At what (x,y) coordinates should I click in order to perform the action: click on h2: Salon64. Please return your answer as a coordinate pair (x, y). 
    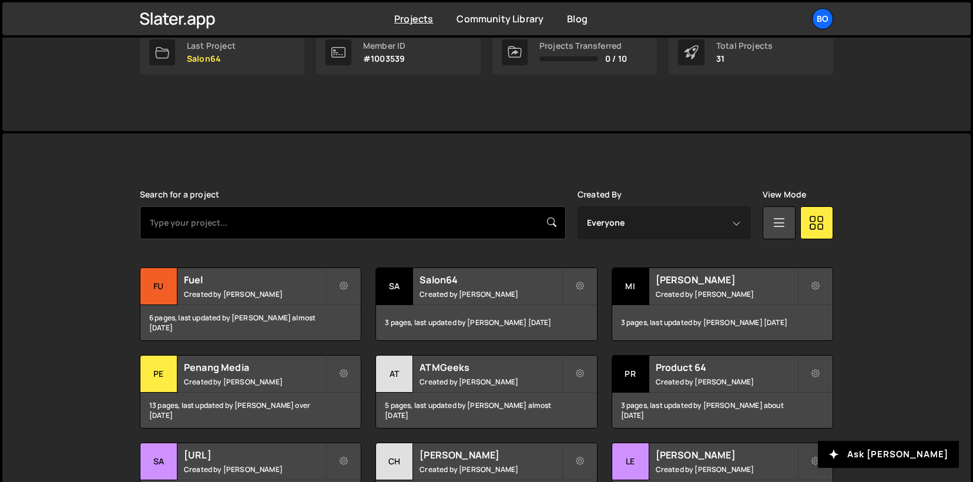
    Looking at the image, I should click on (490, 280).